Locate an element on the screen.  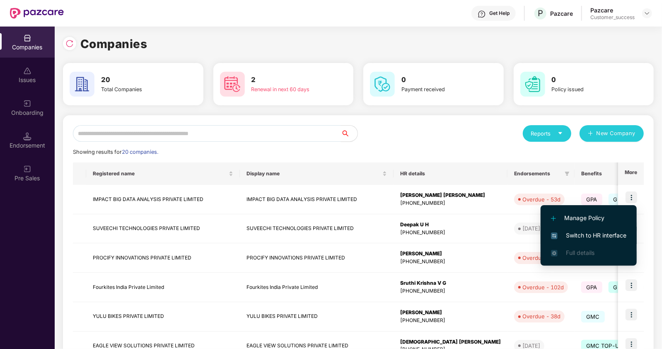
img: New Pazcare Logo is located at coordinates (37, 13).